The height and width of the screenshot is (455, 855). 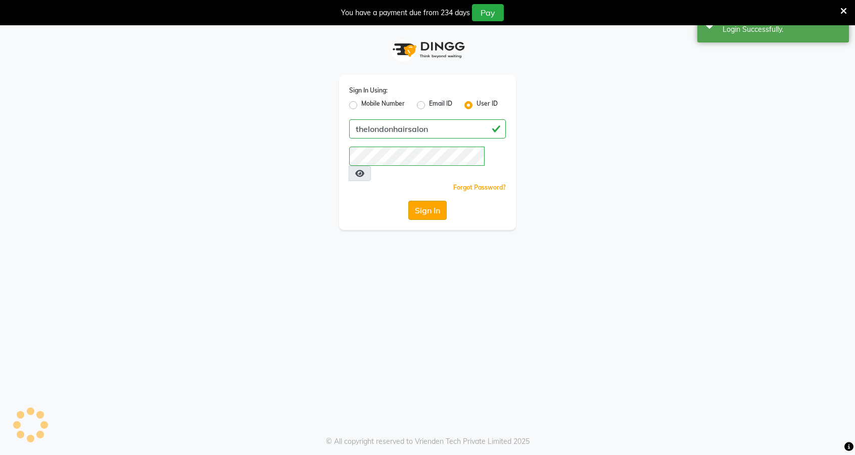 I want to click on div: You have a payment due from 234 days, so click(x=405, y=13).